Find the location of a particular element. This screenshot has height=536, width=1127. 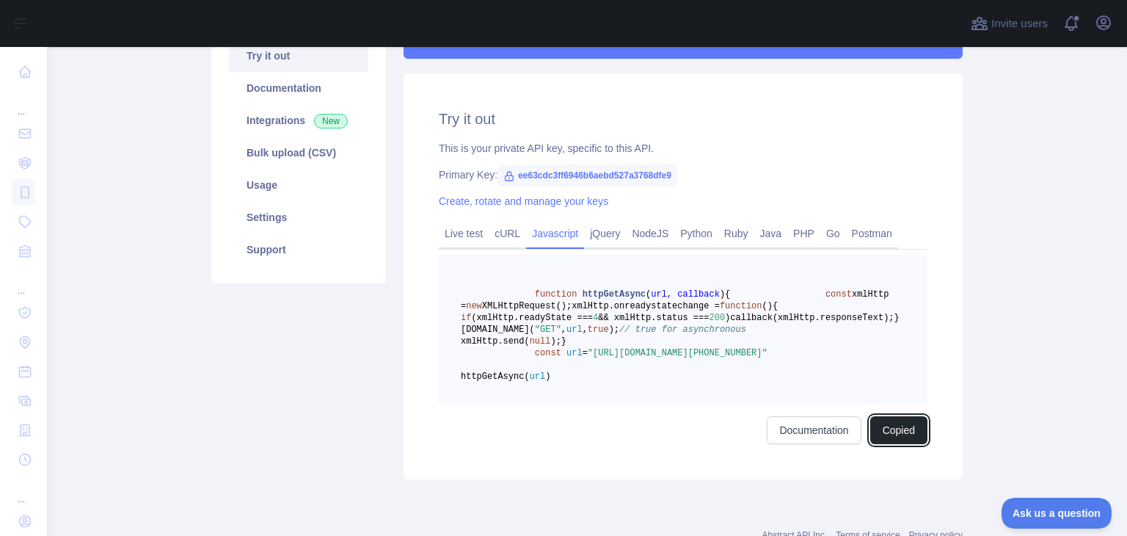

div: Primary Key: is located at coordinates (683, 175).